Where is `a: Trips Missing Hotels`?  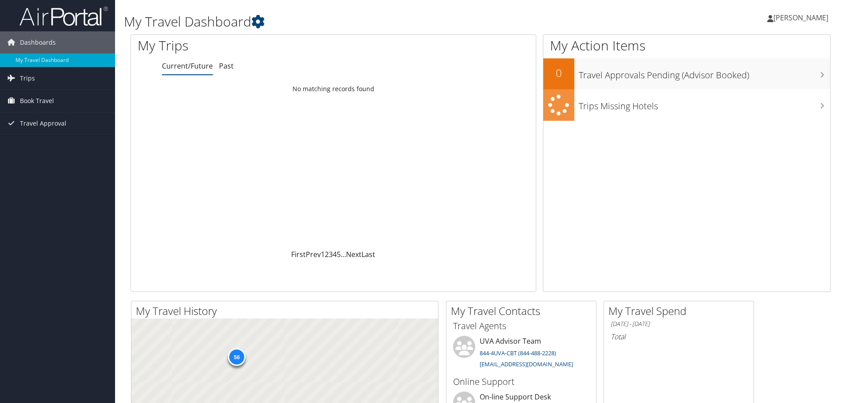 a: Trips Missing Hotels is located at coordinates (687, 105).